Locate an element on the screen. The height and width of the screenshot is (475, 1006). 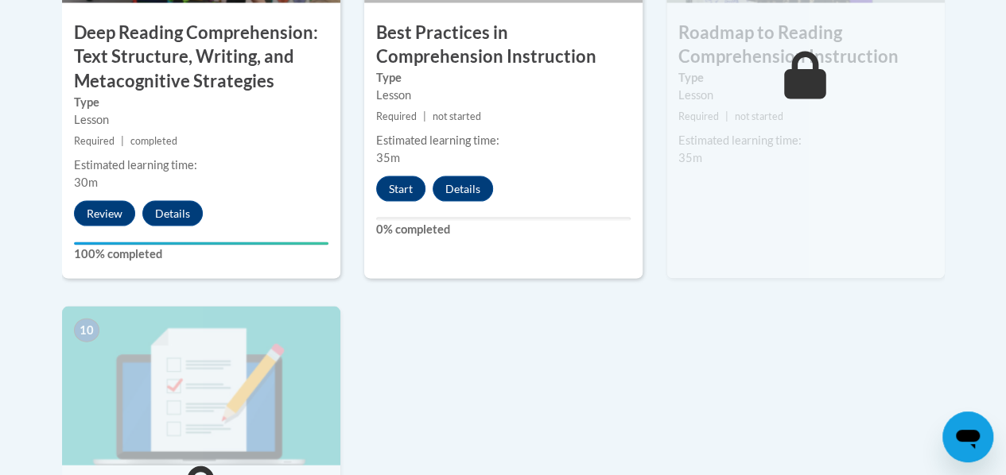
label: 0% completed is located at coordinates (503, 230).